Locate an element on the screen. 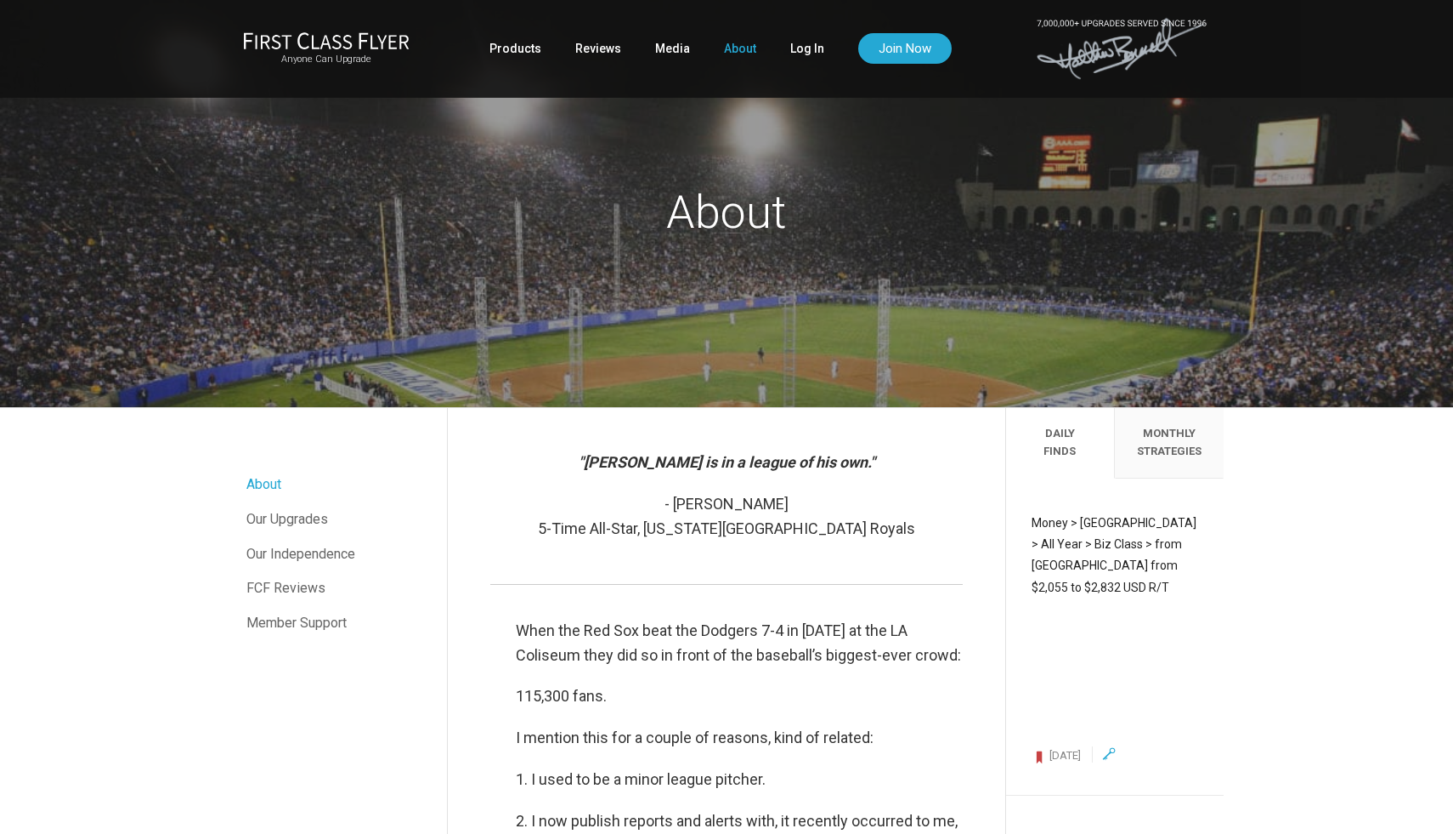  a: FCF Reviews is located at coordinates (338, 588).